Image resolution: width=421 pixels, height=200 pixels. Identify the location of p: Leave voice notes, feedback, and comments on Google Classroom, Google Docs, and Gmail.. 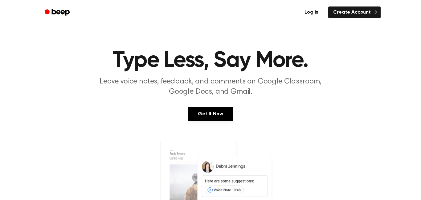
(211, 87).